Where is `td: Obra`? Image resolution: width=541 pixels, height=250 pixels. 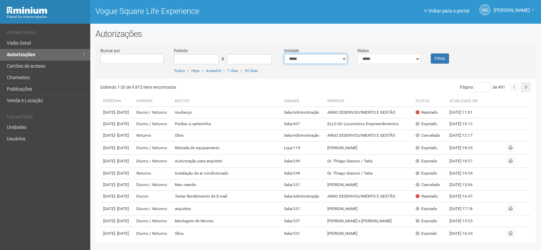 td: Obra is located at coordinates (227, 233).